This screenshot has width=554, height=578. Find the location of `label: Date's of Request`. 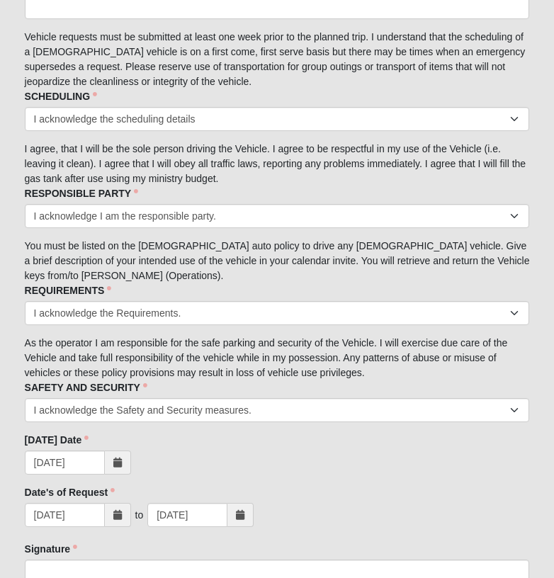

label: Date's of Request is located at coordinates (70, 493).